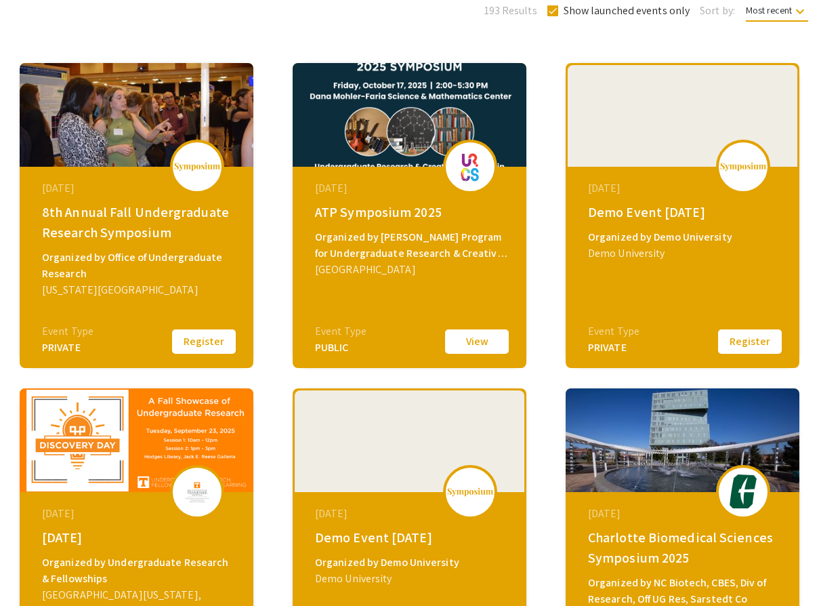 This screenshot has height=606, width=819. What do you see at coordinates (411, 212) in the screenshot?
I see `div: ATP Symposium 2025` at bounding box center [411, 212].